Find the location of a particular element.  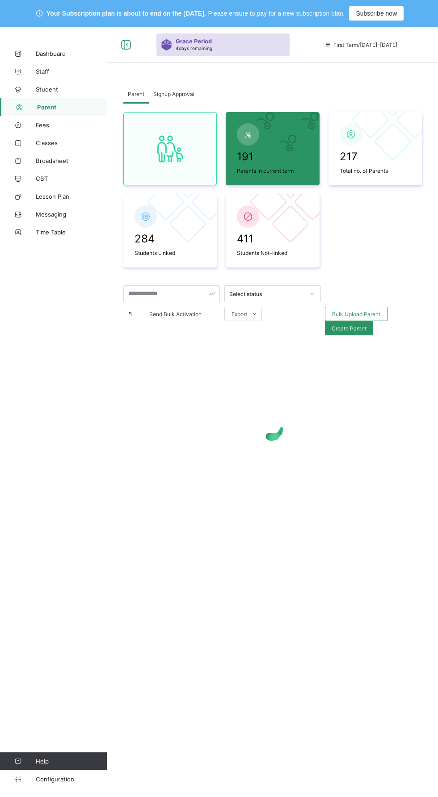

span: Time Table is located at coordinates (71, 232).